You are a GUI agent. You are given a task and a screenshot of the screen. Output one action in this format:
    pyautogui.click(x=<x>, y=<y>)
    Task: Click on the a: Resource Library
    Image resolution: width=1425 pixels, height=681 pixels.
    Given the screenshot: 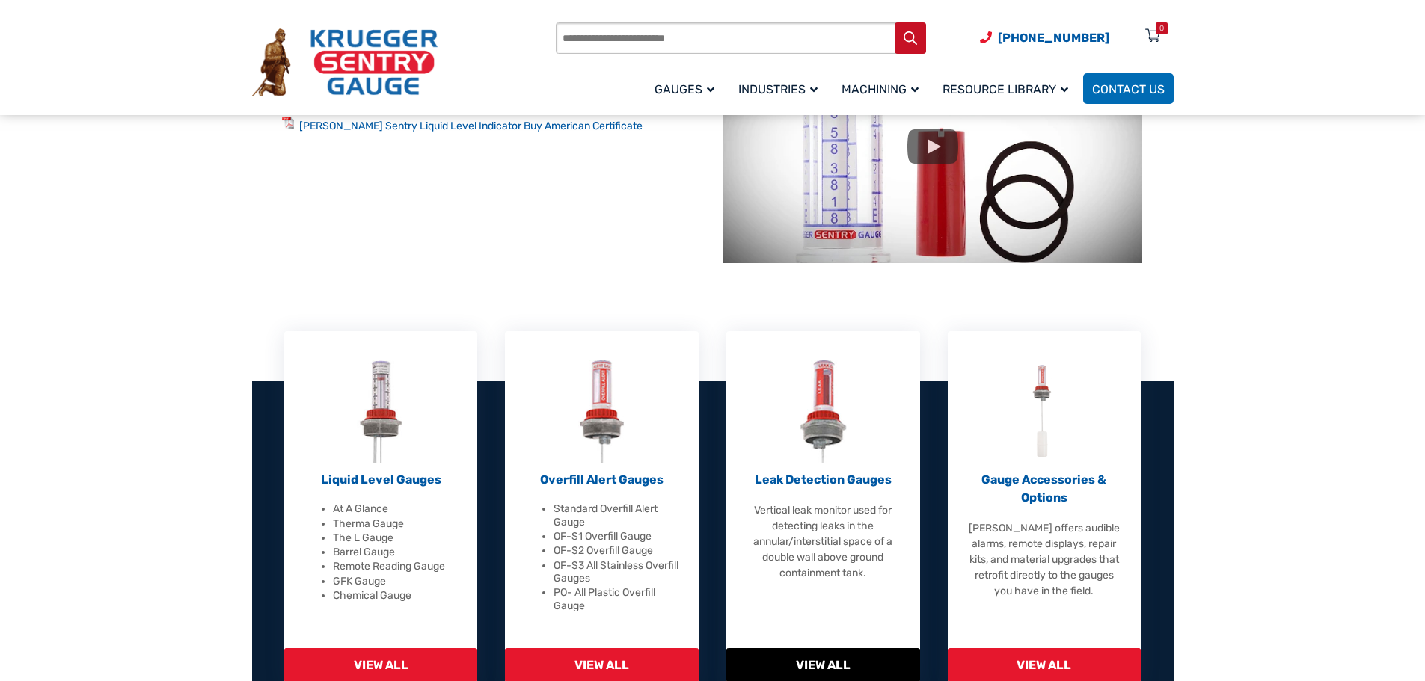 What is the action you would take?
    pyautogui.click(x=1008, y=88)
    